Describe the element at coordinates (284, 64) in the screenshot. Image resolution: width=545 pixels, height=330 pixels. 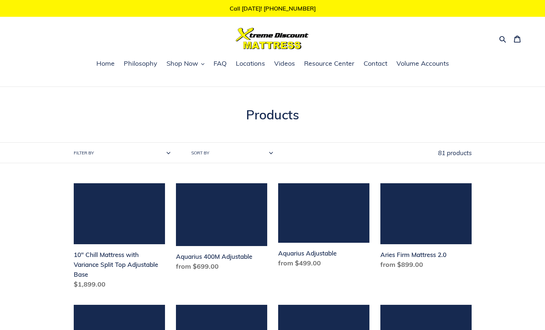
I see `a: Videos` at that location.